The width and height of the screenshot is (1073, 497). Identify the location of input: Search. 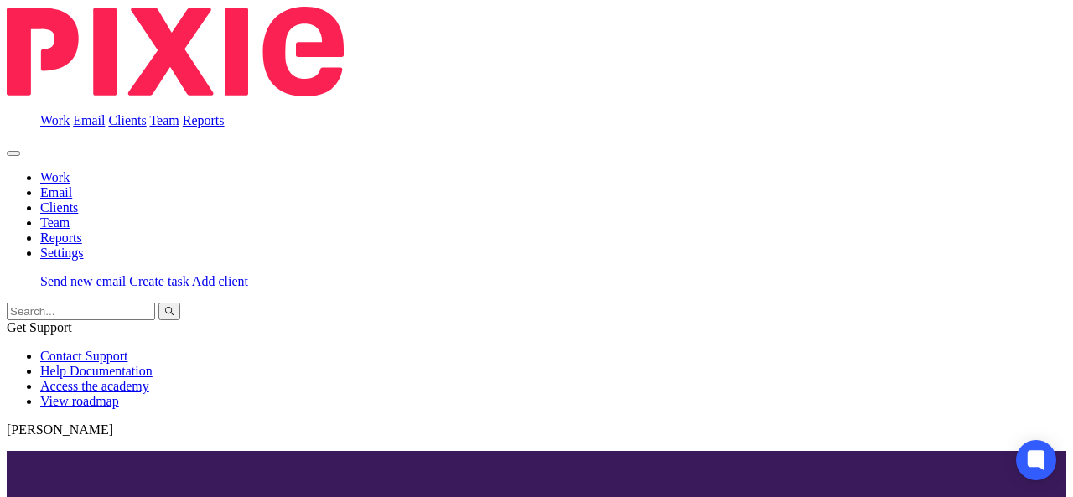
(80, 311).